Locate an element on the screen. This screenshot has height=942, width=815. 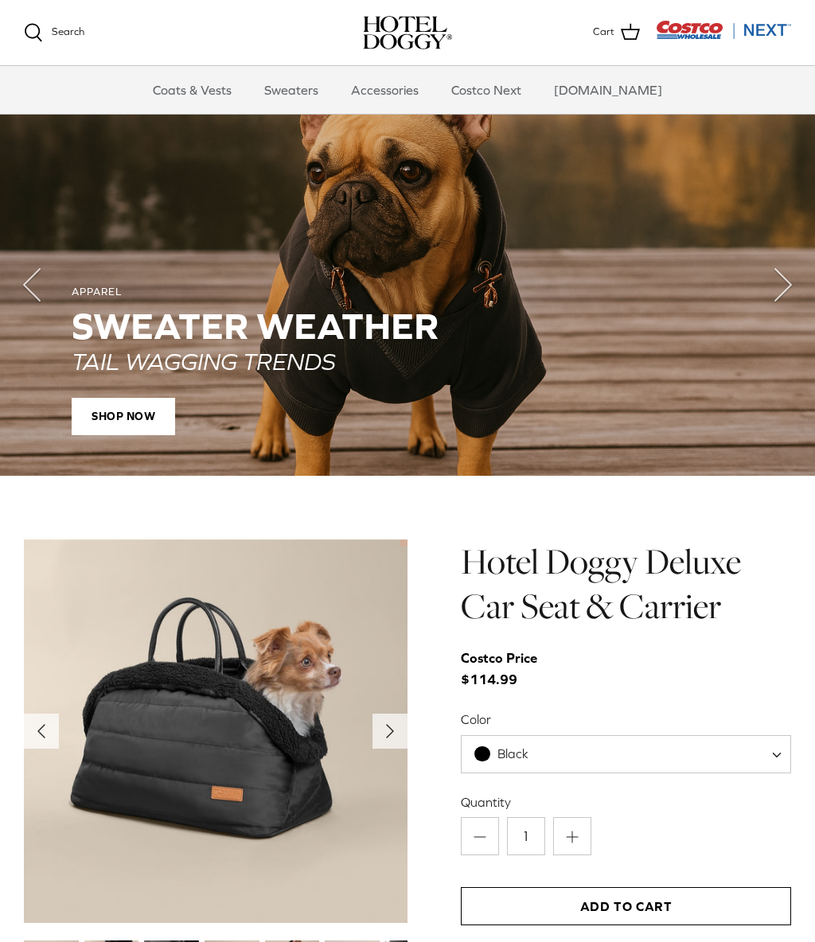
label: Quantity is located at coordinates (625, 802).